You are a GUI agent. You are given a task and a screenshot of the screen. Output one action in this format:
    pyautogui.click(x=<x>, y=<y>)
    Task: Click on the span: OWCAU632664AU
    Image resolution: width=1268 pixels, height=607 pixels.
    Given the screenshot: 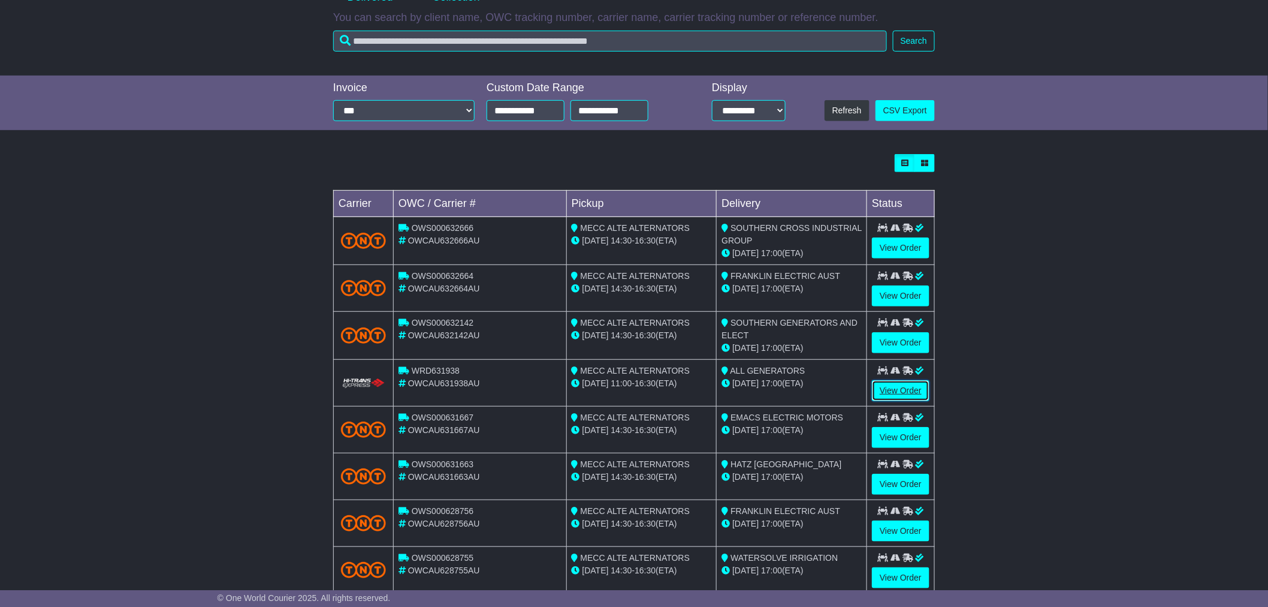 What is the action you would take?
    pyautogui.click(x=444, y=288)
    